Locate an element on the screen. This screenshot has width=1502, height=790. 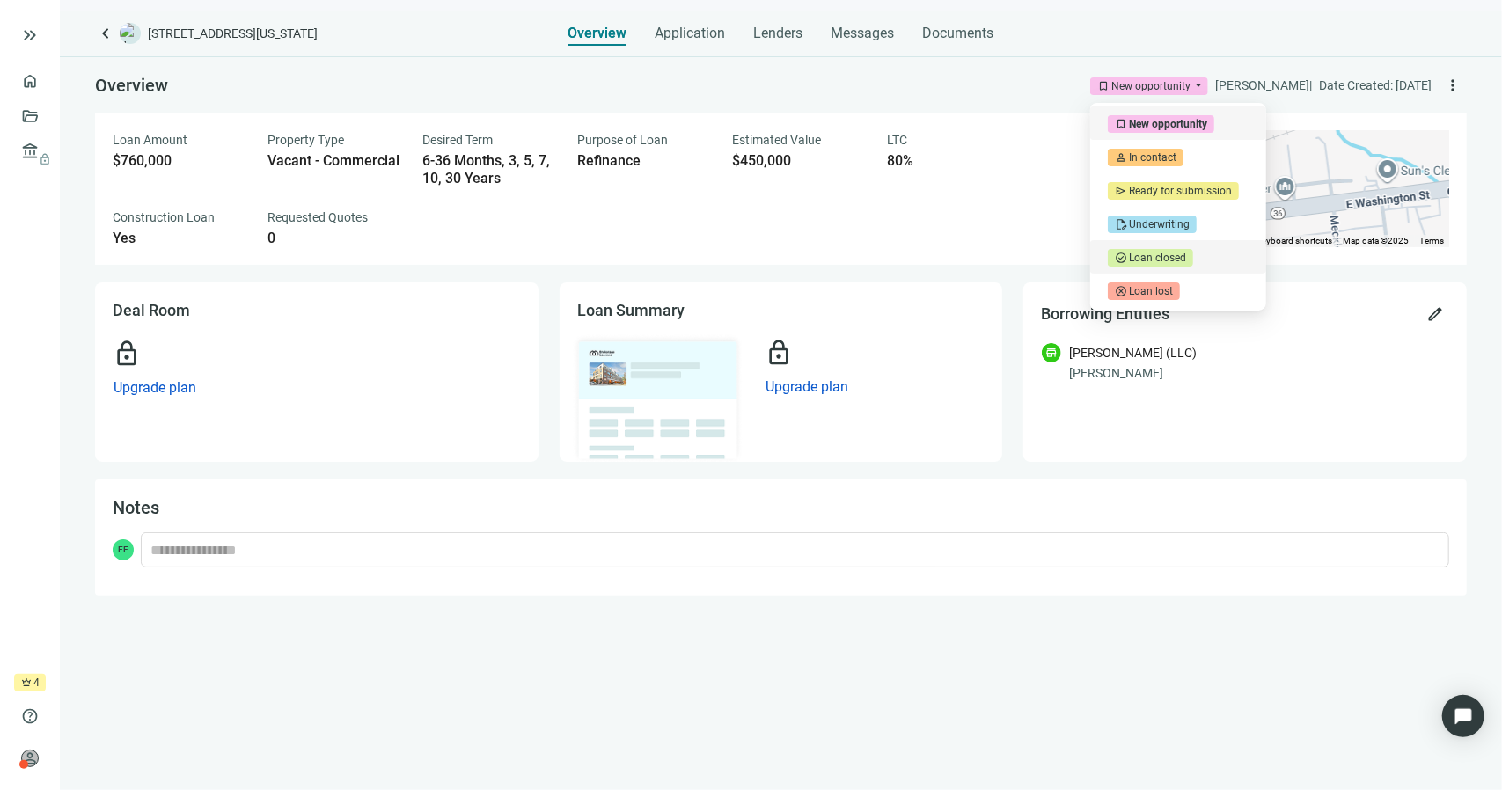
span: Estimated Value is located at coordinates (776, 140).